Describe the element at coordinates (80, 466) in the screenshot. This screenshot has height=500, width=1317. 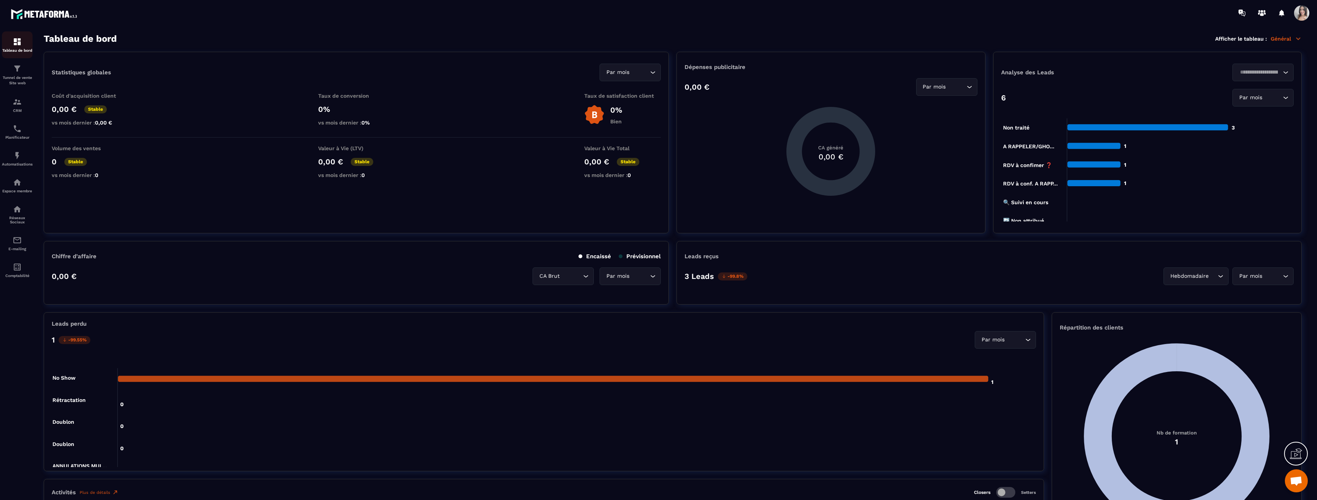
I see `tspan: ANNULATIONS MUL...` at that location.